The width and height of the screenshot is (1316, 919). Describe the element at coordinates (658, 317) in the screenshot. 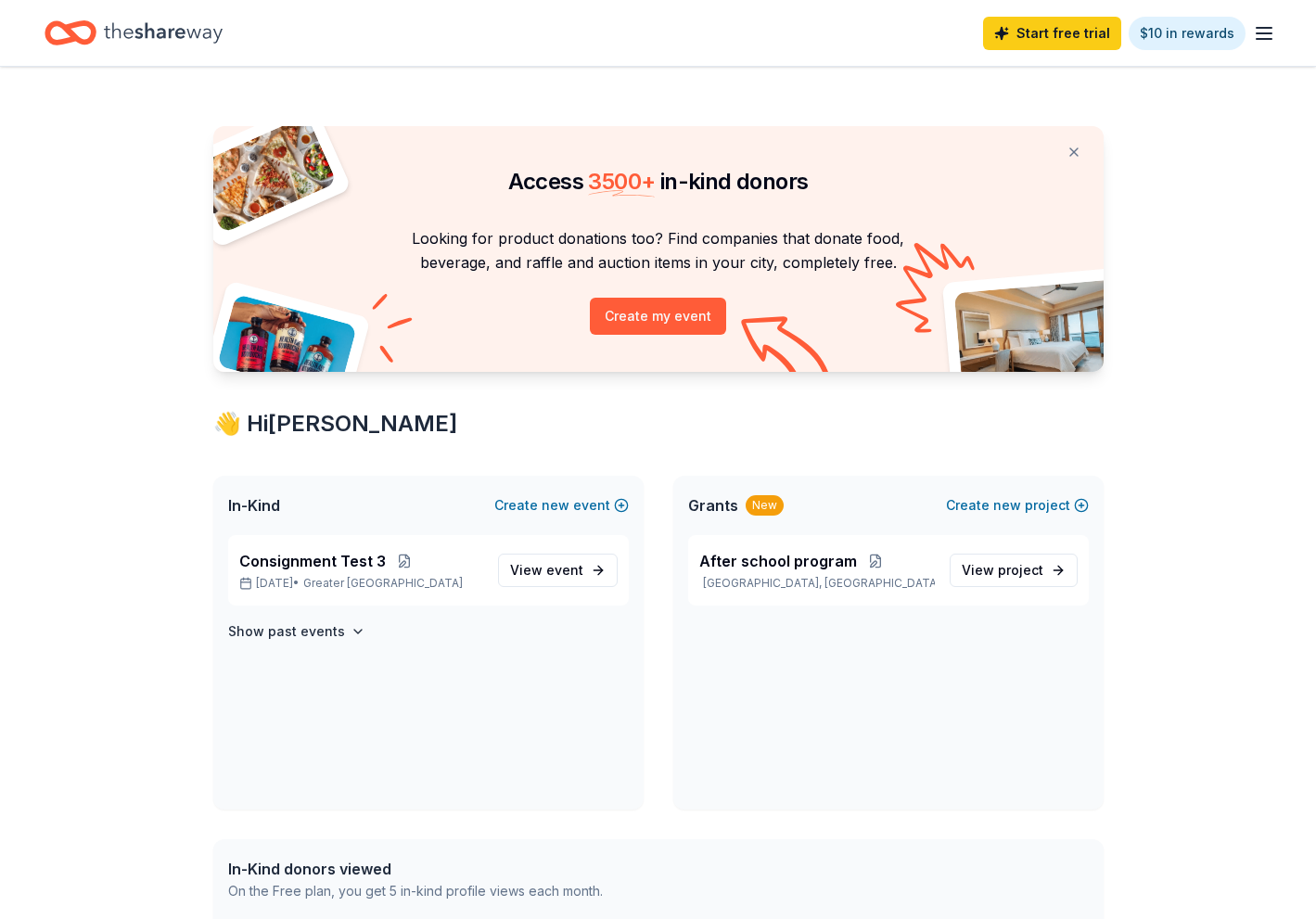

I see `button: Create my event` at that location.